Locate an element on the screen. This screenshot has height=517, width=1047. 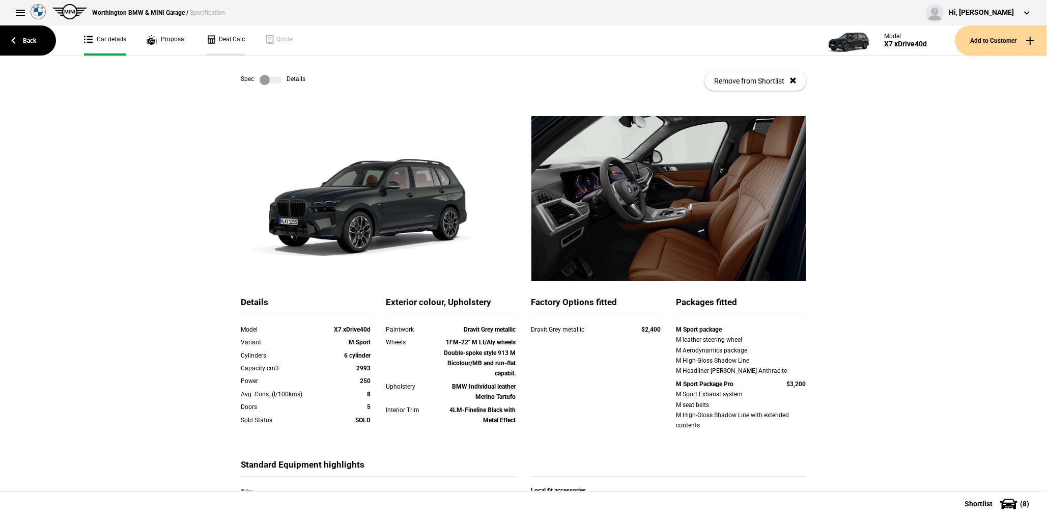
button: Remove from Shortlist is located at coordinates (755, 81).